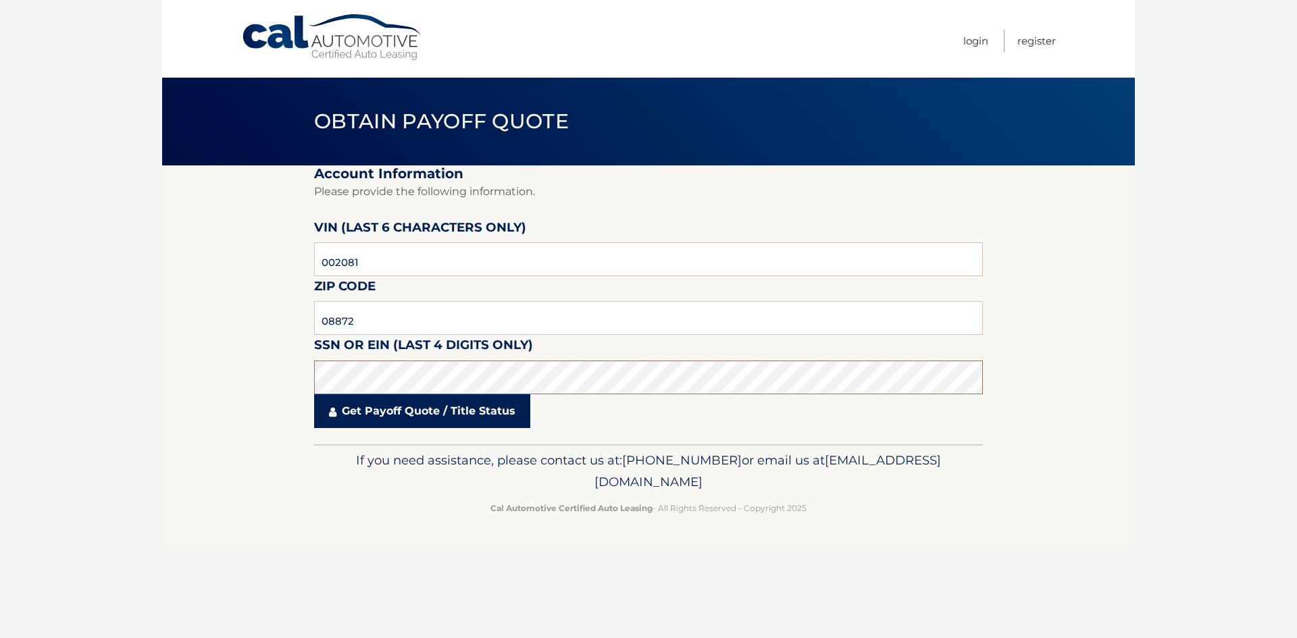  I want to click on a: Register, so click(1036, 41).